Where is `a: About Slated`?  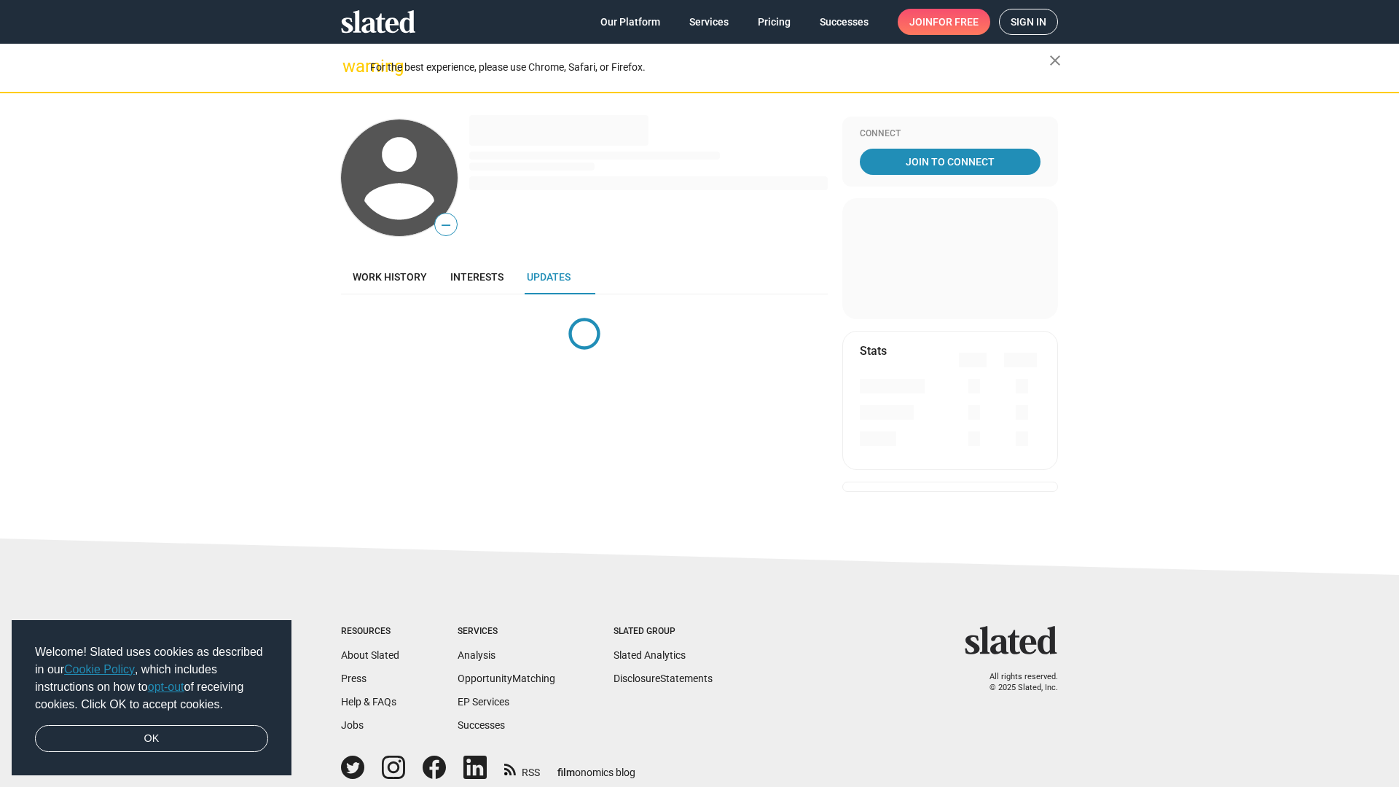 a: About Slated is located at coordinates (370, 655).